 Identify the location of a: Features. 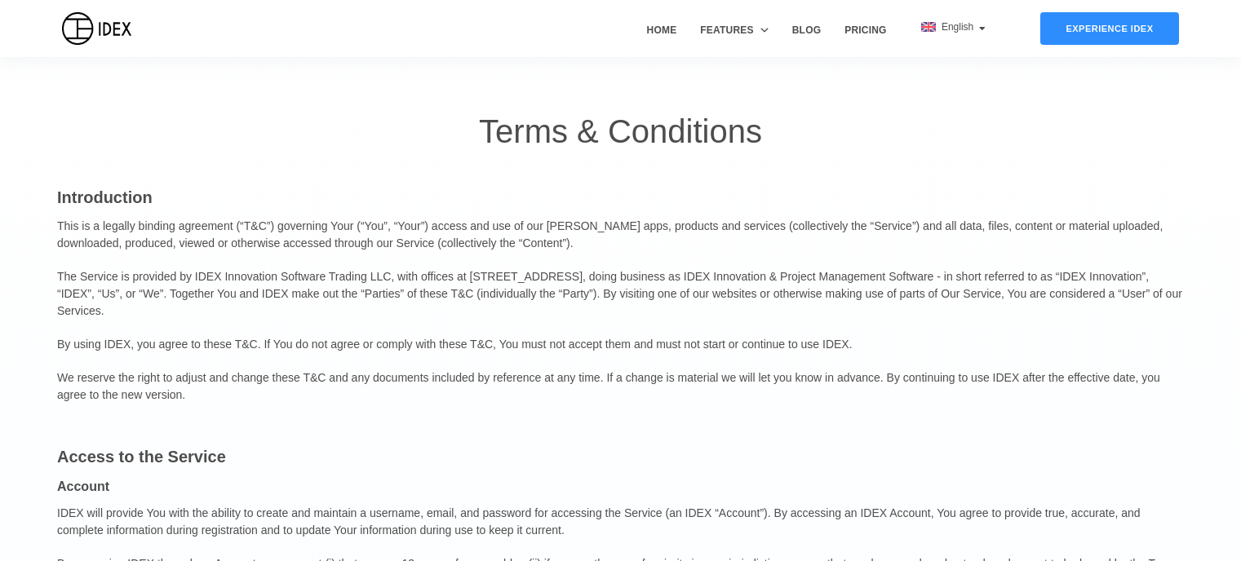
(734, 40).